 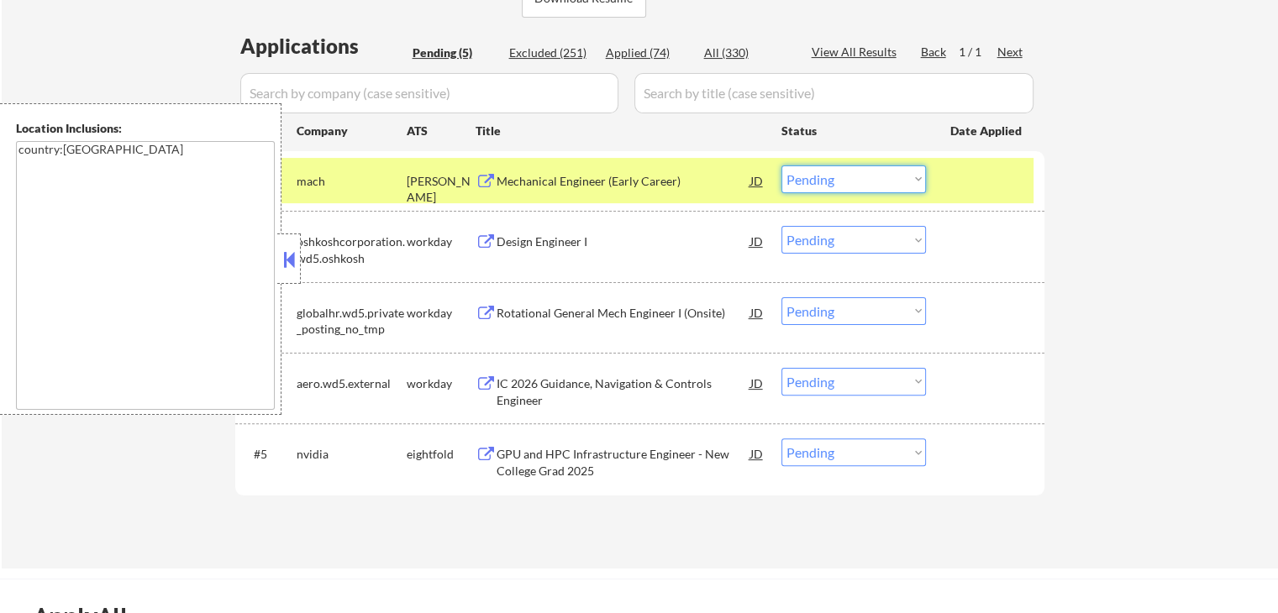 I want to click on div: nvidia, so click(x=351, y=454).